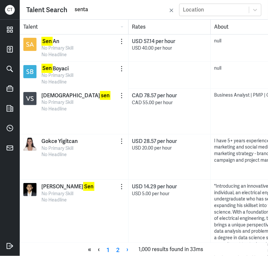 The width and height of the screenshot is (268, 256). I want to click on div: Location, so click(193, 10).